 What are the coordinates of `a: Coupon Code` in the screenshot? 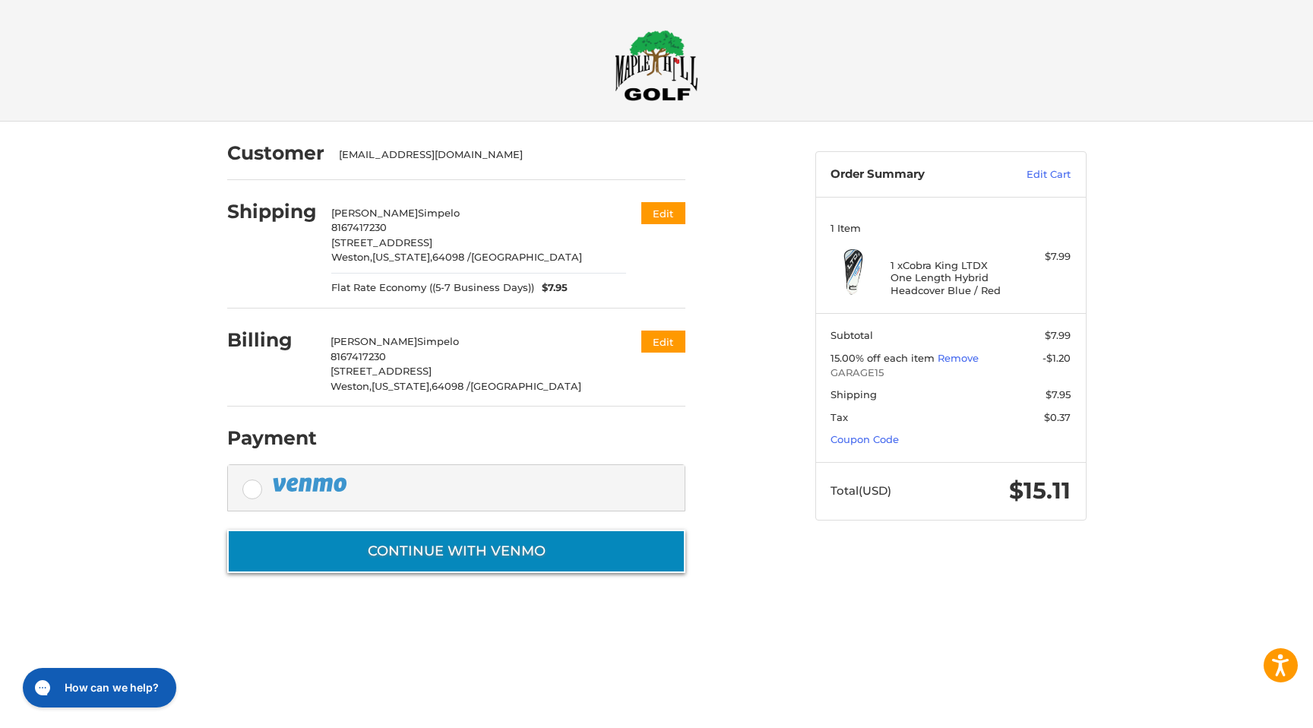 It's located at (865, 439).